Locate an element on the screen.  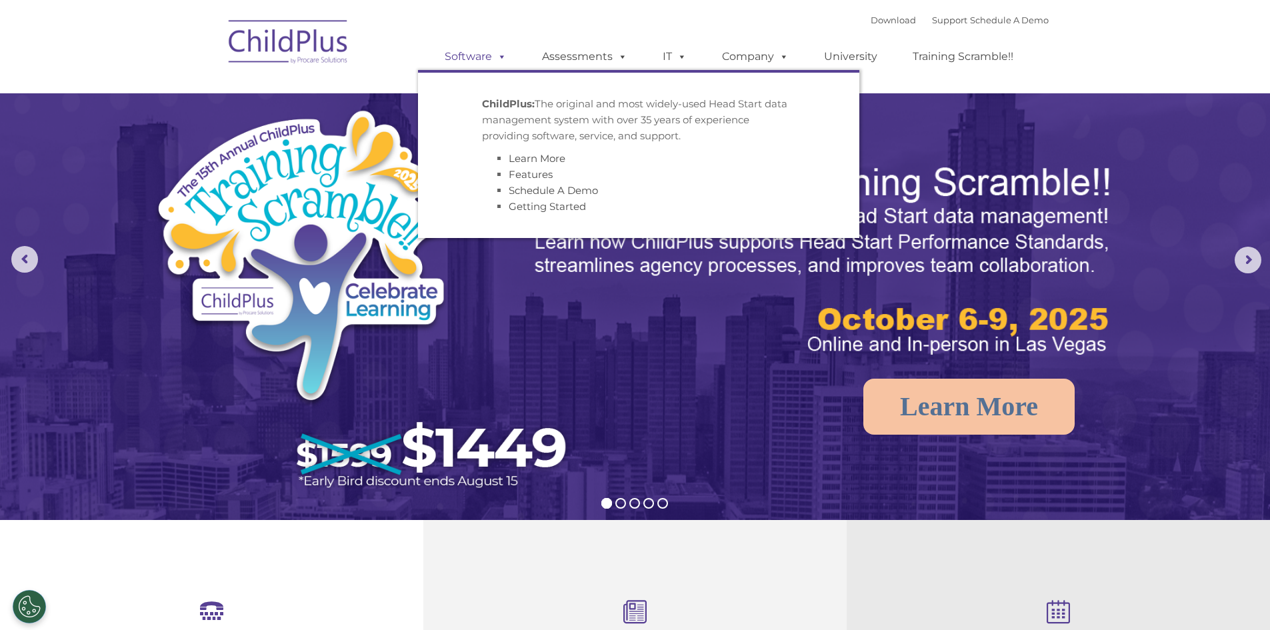
a: Company is located at coordinates (755, 57).